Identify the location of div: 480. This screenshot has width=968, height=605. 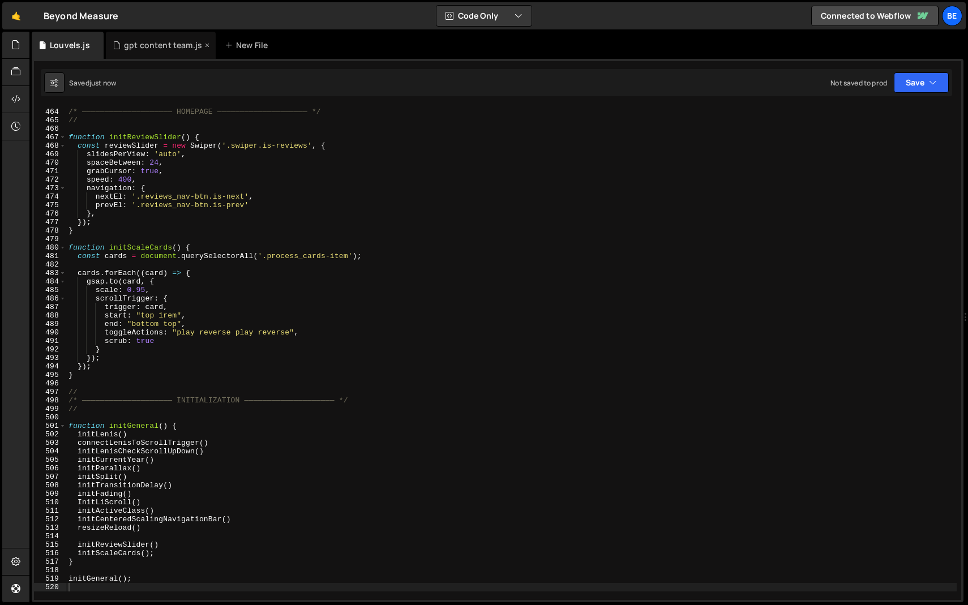
(50, 247).